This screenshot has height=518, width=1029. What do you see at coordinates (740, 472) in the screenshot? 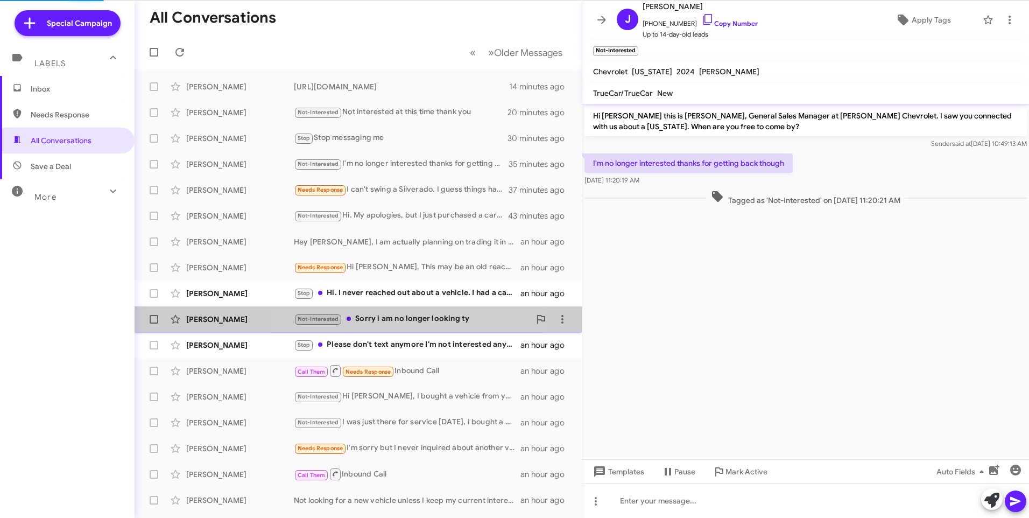
I see `button: Mark Active` at bounding box center [740, 472].